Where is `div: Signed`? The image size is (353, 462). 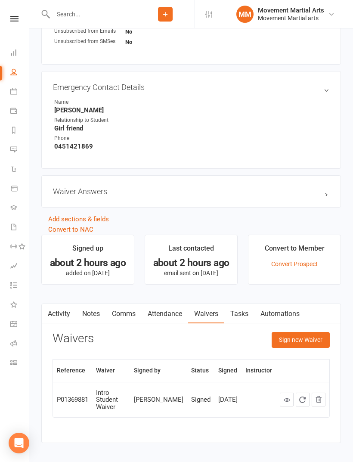
div: Signed is located at coordinates (201, 400).